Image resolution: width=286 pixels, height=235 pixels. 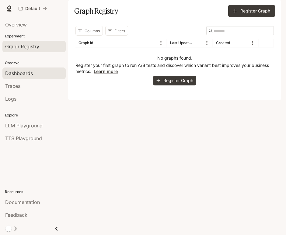 I want to click on button: Show filters, so click(x=117, y=31).